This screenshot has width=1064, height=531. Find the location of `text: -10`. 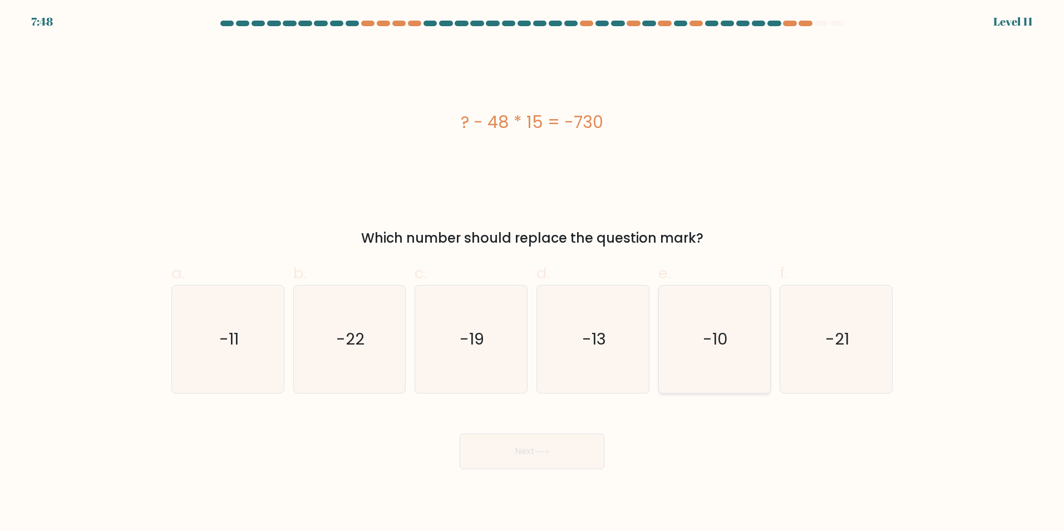

text: -10 is located at coordinates (715, 339).